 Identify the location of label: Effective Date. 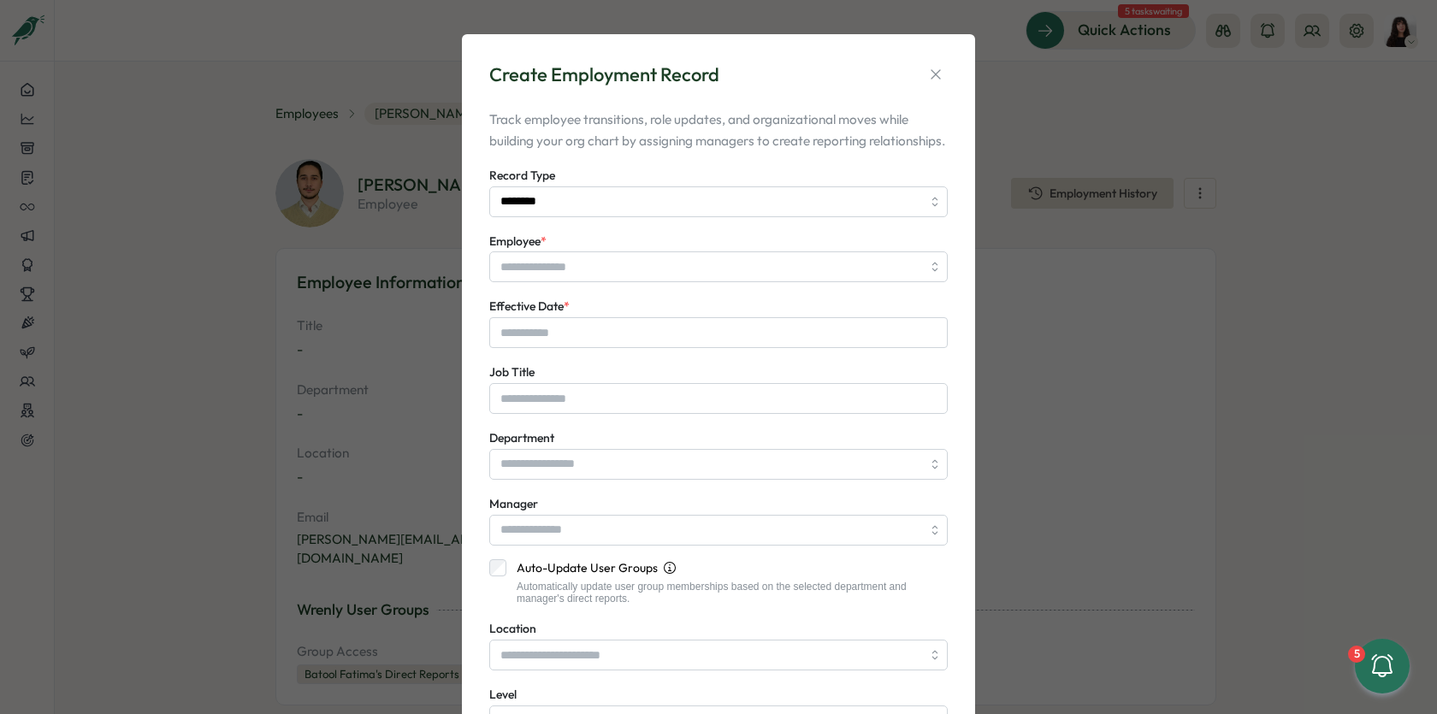
(530, 307).